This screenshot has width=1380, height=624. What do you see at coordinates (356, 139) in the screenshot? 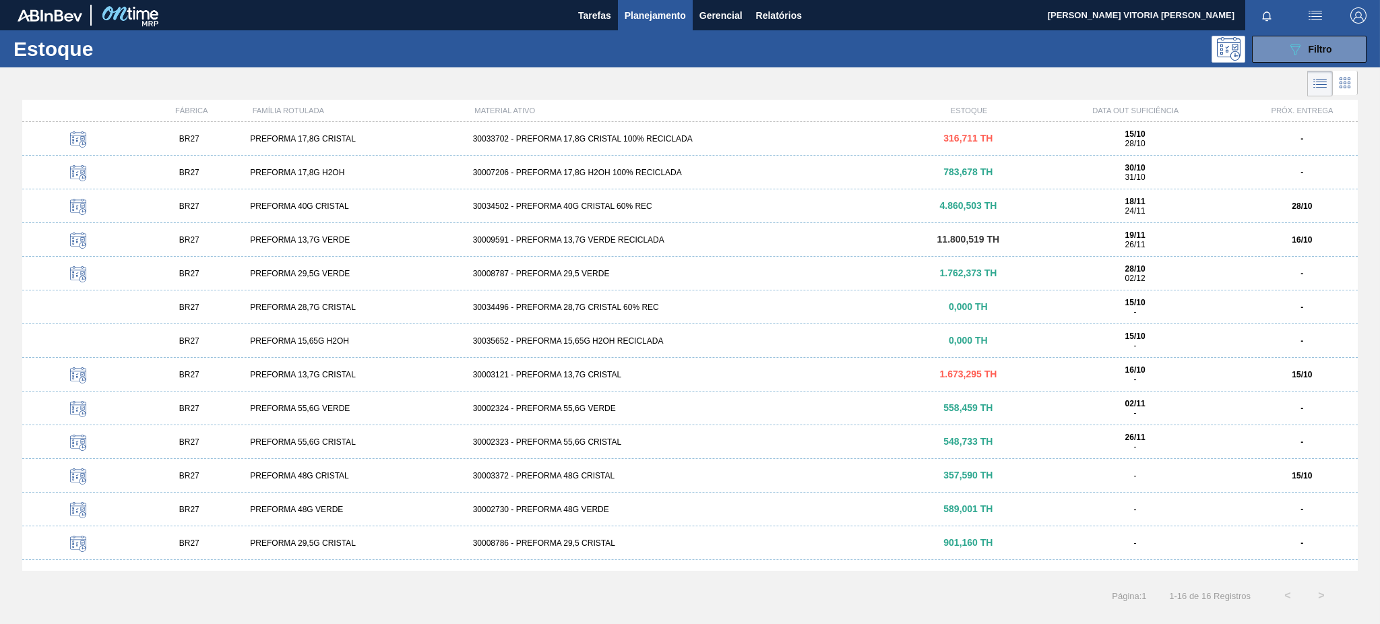
I see `div: PREFORMA 17,8G CRISTAL` at bounding box center [356, 139].